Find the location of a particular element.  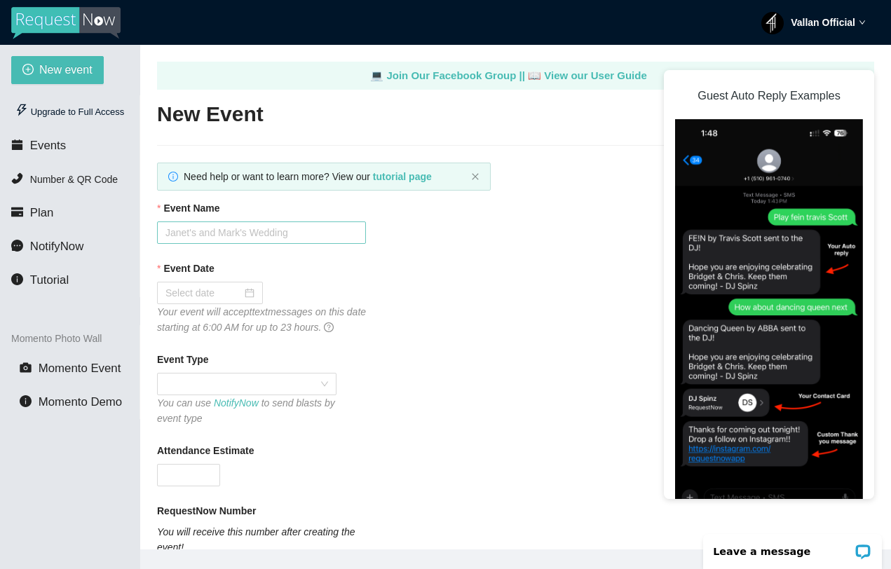

span: Tutorial is located at coordinates (49, 280).